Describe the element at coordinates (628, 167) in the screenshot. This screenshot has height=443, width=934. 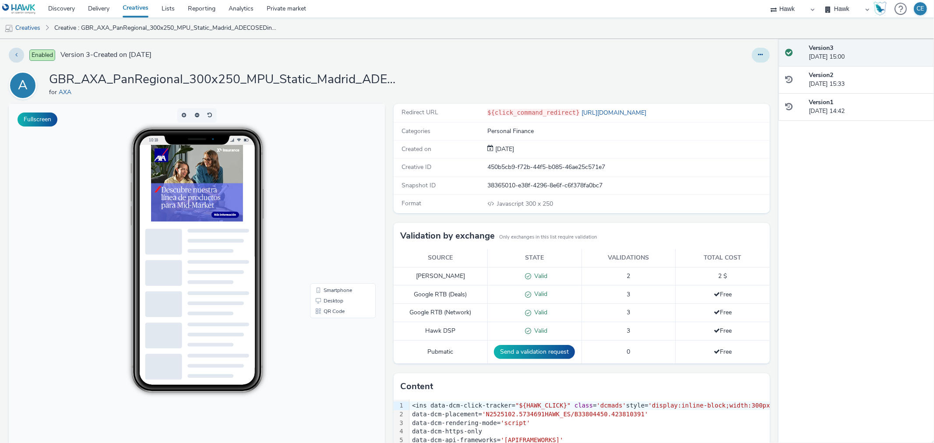
I see `div: 450b5cb9-f72b-44f5-b085-46ae25c571e7` at that location.